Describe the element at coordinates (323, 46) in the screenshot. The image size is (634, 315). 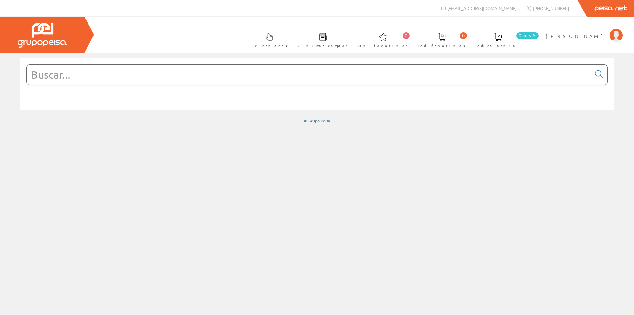
I see `span: Últimas compras` at that location.